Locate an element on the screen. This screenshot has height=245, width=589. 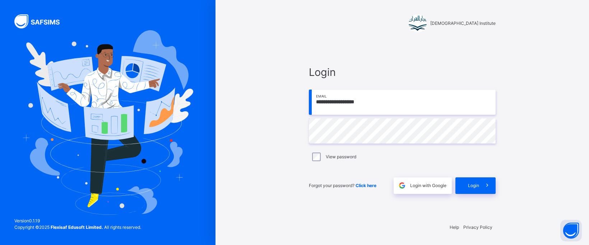
span: Login with Google is located at coordinates (428, 185).